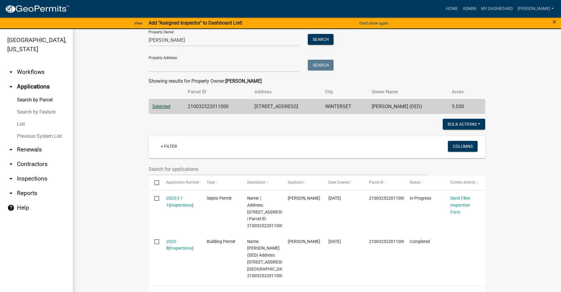  Describe the element at coordinates (384, 183) in the screenshot. I see `datatable-header-cell: Parcel ID` at that location.